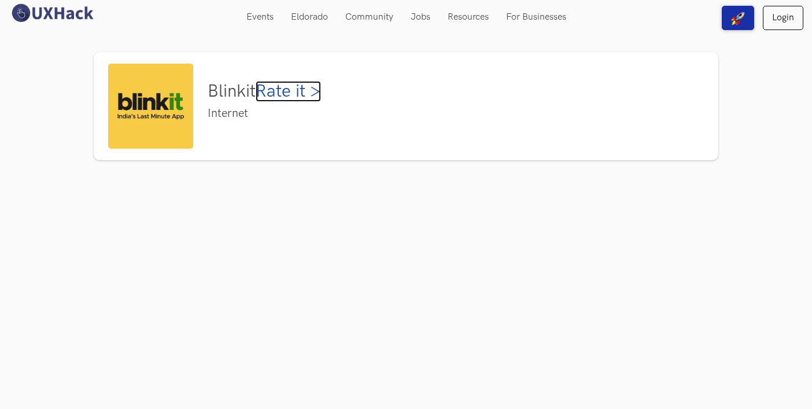 This screenshot has width=812, height=409. What do you see at coordinates (468, 17) in the screenshot?
I see `a: Resources` at bounding box center [468, 17].